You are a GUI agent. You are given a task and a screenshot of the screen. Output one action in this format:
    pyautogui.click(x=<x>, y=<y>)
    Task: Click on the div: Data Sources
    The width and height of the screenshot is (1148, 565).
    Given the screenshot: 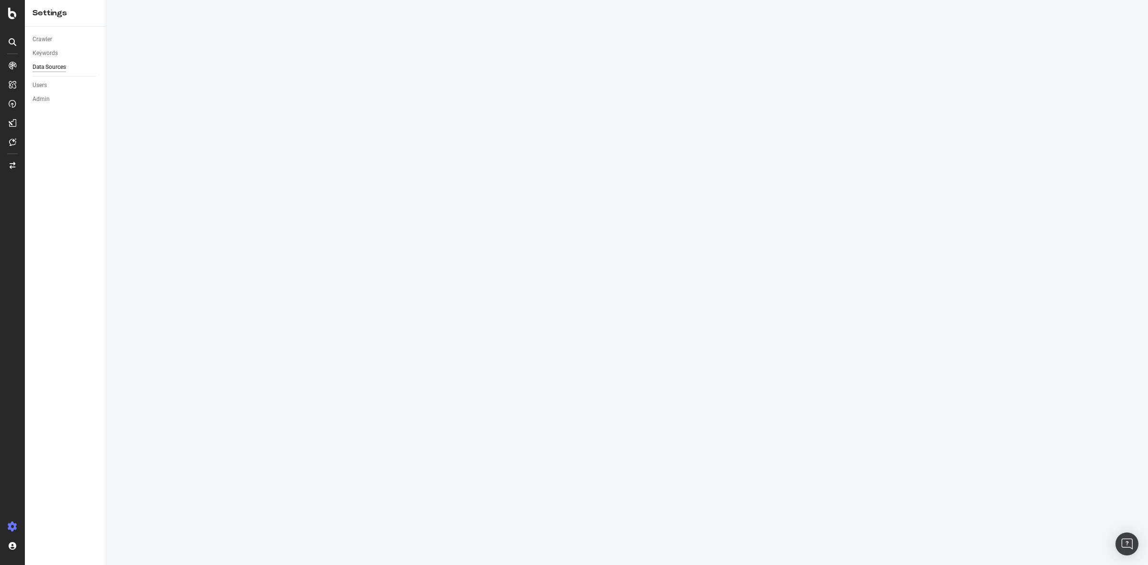 What is the action you would take?
    pyautogui.click(x=49, y=67)
    